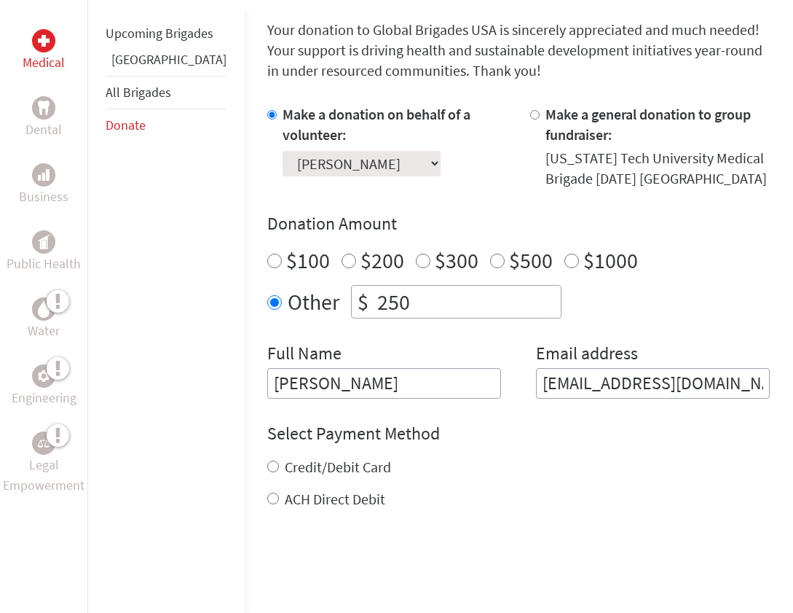  Describe the element at coordinates (44, 376) in the screenshot. I see `img: Engineering` at that location.